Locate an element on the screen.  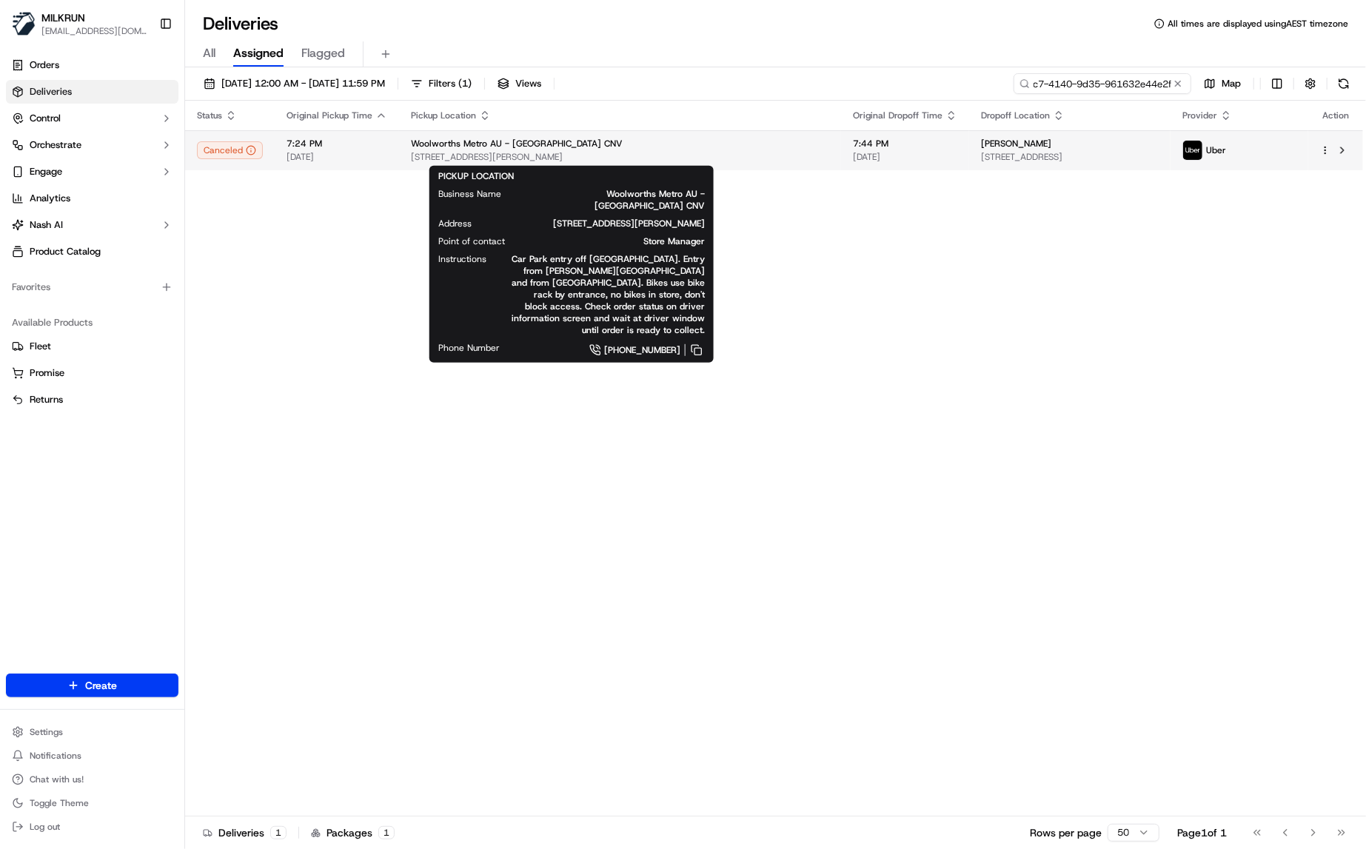
a: Product Catalog is located at coordinates (92, 252).